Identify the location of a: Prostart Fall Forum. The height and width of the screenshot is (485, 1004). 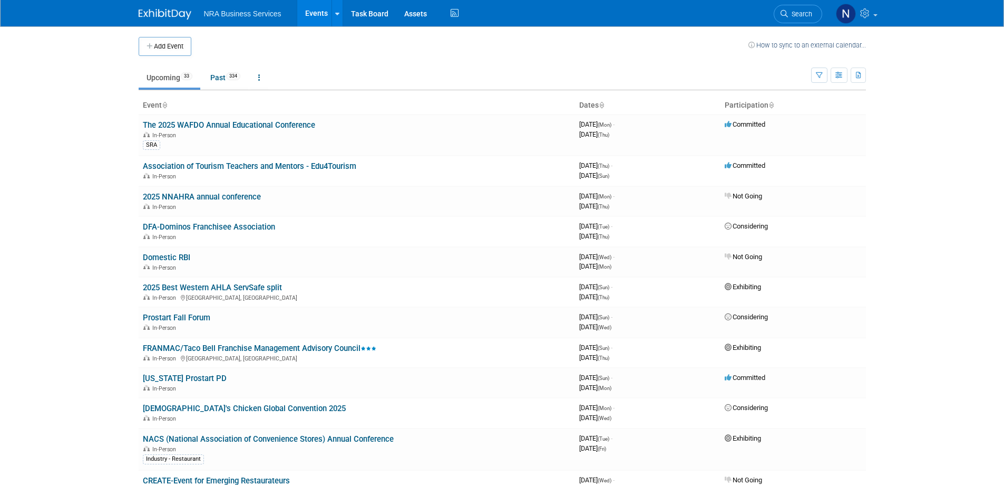
(177, 317).